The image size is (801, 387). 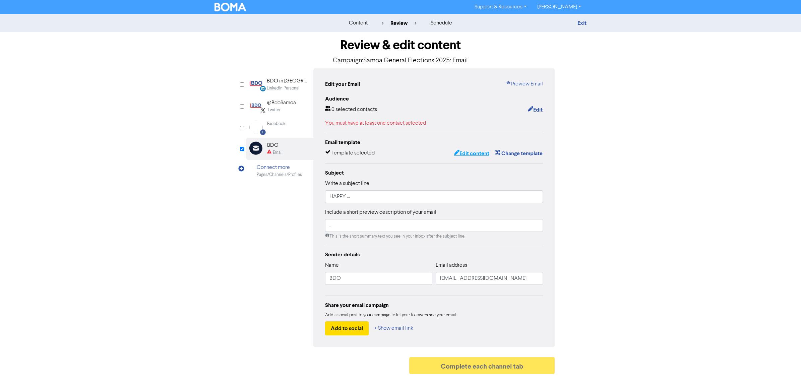 I want to click on div: Facebook Facebook, so click(x=280, y=127).